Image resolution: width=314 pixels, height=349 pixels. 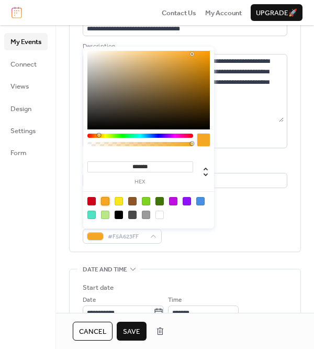 What do you see at coordinates (187, 201) in the screenshot?
I see `div: #9013FE` at bounding box center [187, 201].